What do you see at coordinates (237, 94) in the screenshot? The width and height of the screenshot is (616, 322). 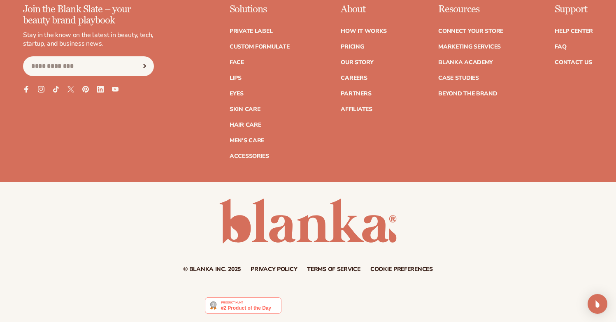 I see `a: Eyes` at bounding box center [237, 94].